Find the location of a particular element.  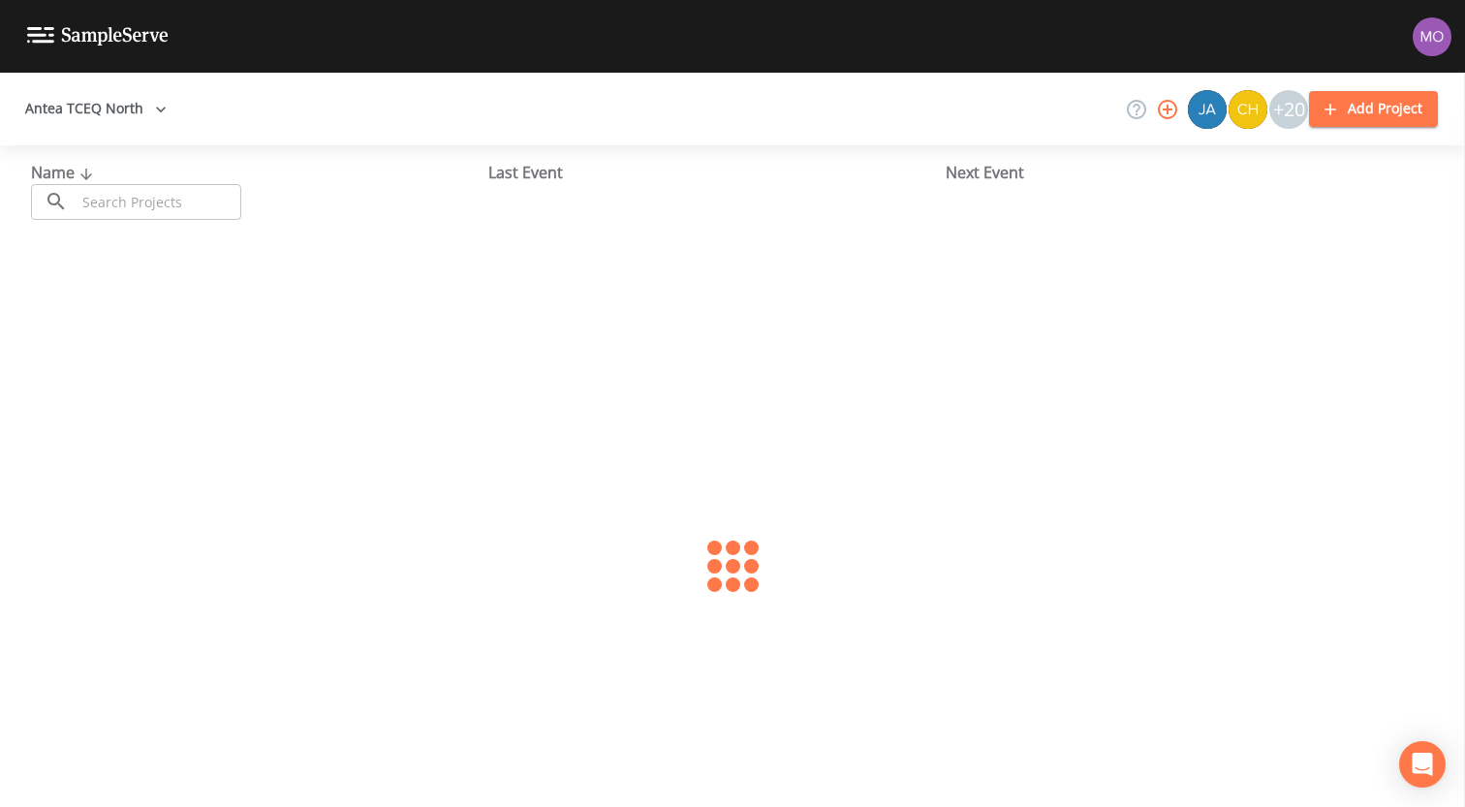

div: +20 is located at coordinates (1289, 110).